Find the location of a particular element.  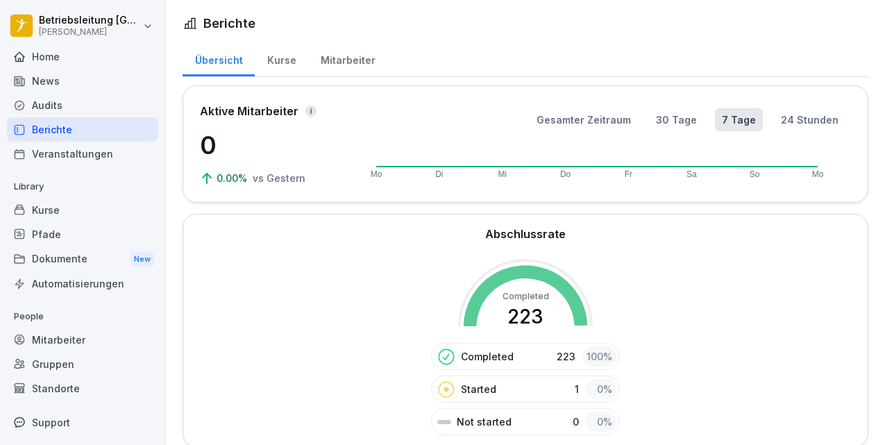

a: Standorte is located at coordinates (83, 388).